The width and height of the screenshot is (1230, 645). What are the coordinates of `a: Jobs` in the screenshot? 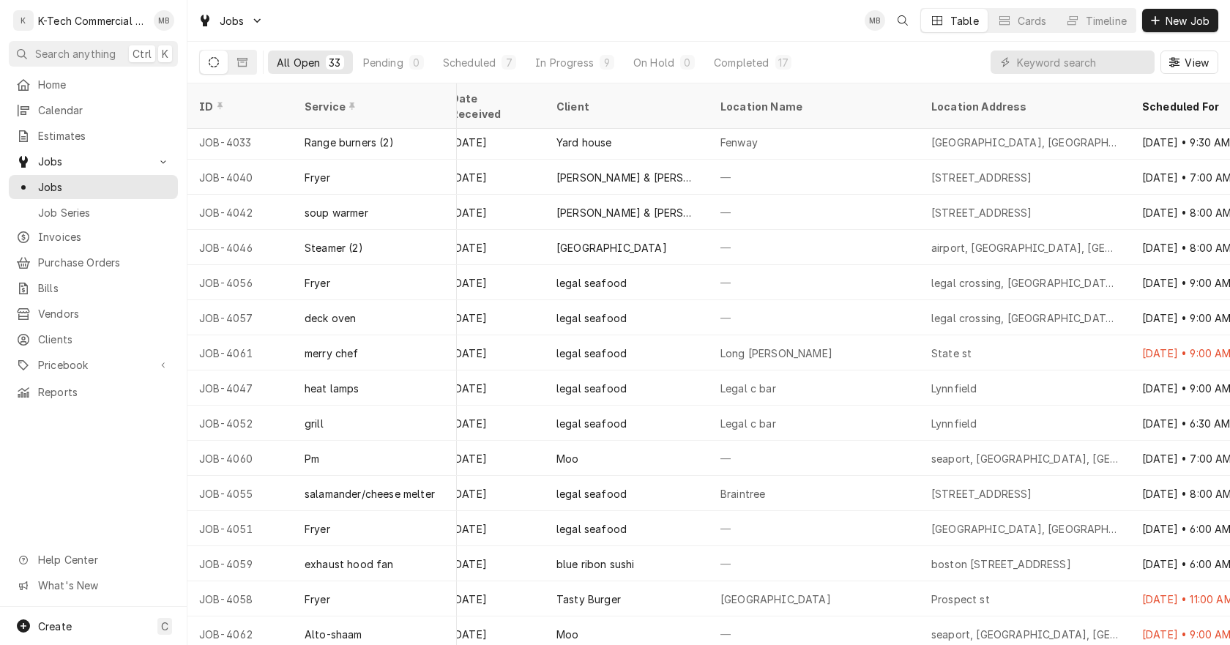 It's located at (93, 187).